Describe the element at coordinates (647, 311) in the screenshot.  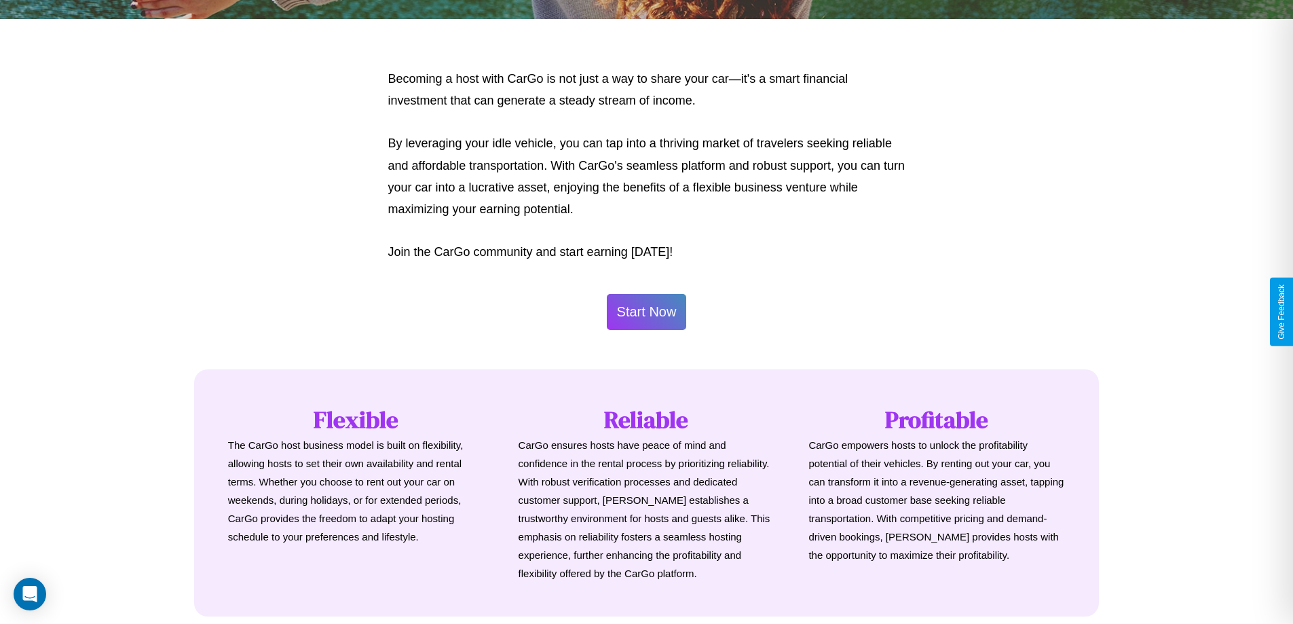
I see `button: Start Now` at that location.